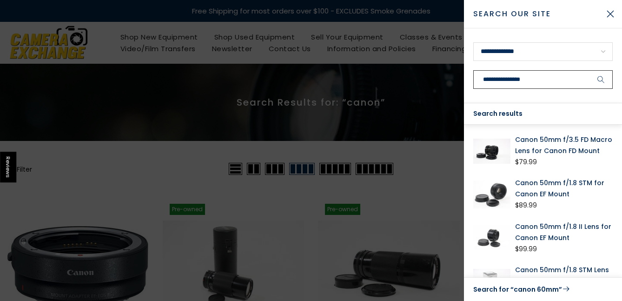  What do you see at coordinates (564, 232) in the screenshot?
I see `a: Canon 50mm f/1.8 II Lens for Canon EF Mount` at bounding box center [564, 232].